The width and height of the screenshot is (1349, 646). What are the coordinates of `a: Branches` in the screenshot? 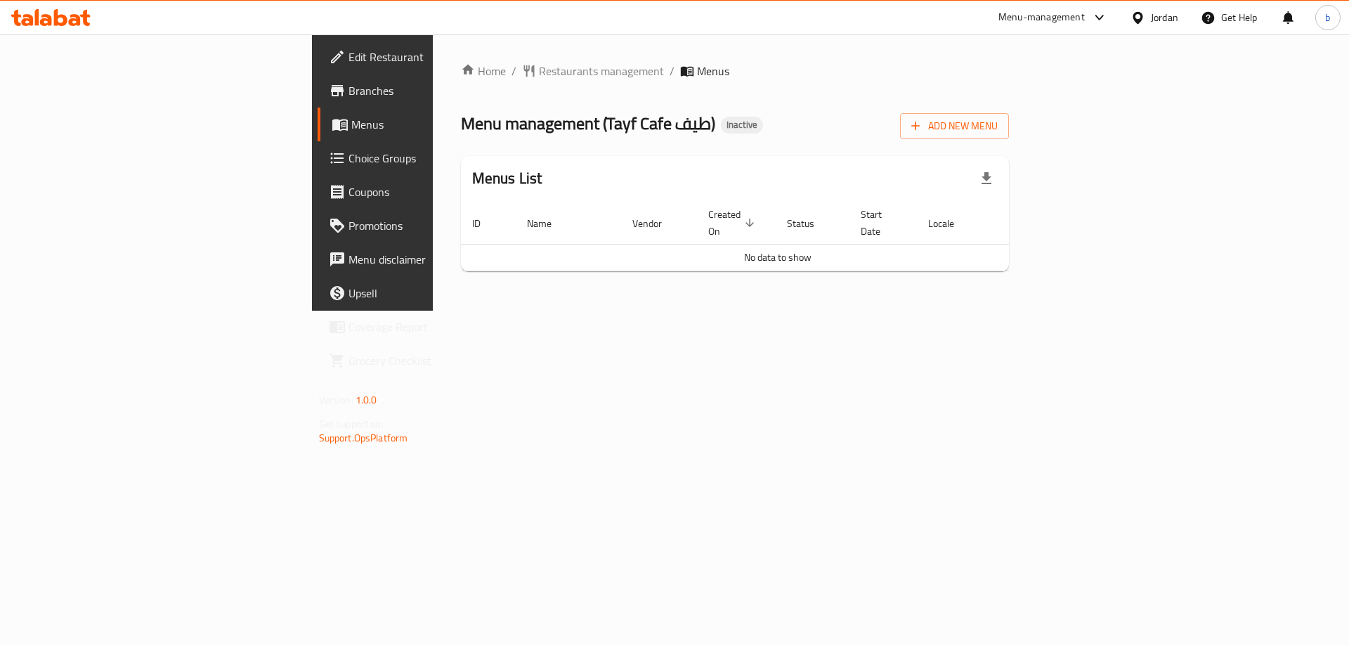 It's located at (427, 91).